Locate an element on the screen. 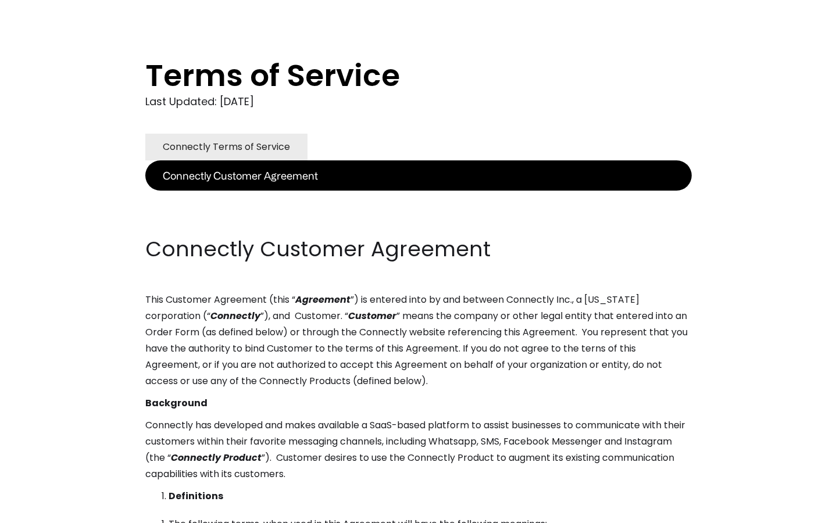 The width and height of the screenshot is (837, 523). em: Agreement is located at coordinates (323, 299).